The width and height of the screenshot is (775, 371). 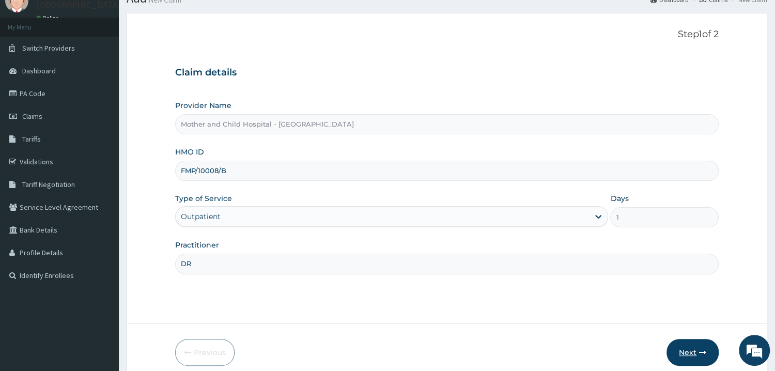 I want to click on div: Outpatient, so click(x=200, y=216).